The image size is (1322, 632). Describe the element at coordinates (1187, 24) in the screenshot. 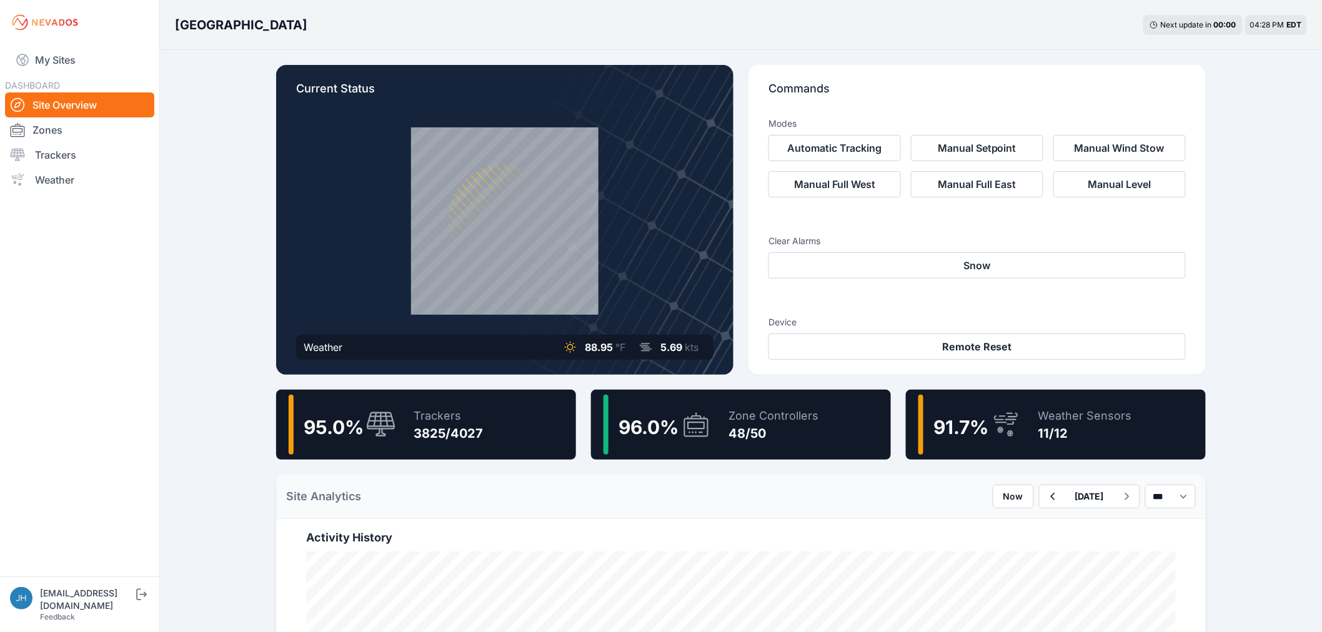

I see `span: Next update in` at that location.